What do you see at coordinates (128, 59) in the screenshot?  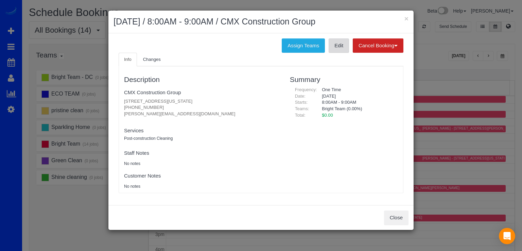 I see `span: Info` at bounding box center [128, 59].